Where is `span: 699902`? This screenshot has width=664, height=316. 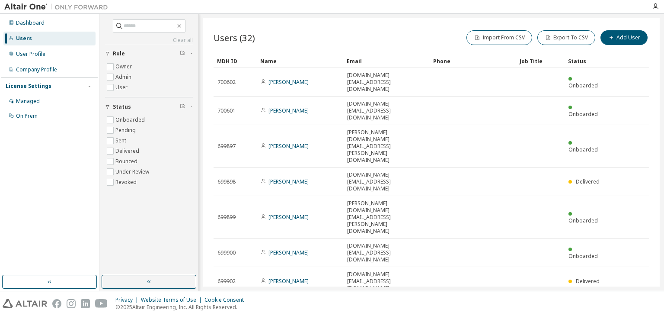
span: 699902 is located at coordinates (227, 281).